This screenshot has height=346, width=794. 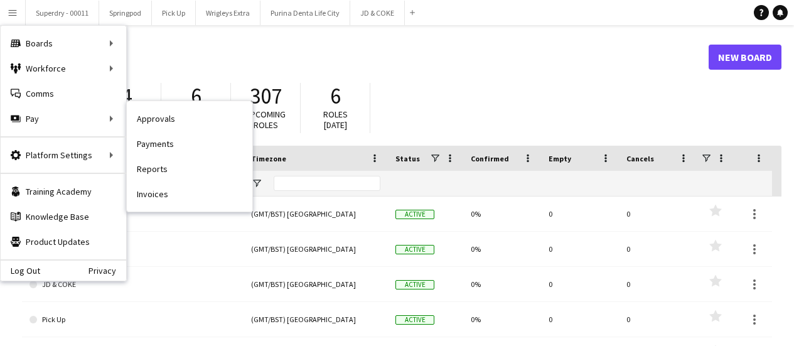 I want to click on a: JD & COKE, so click(x=132, y=284).